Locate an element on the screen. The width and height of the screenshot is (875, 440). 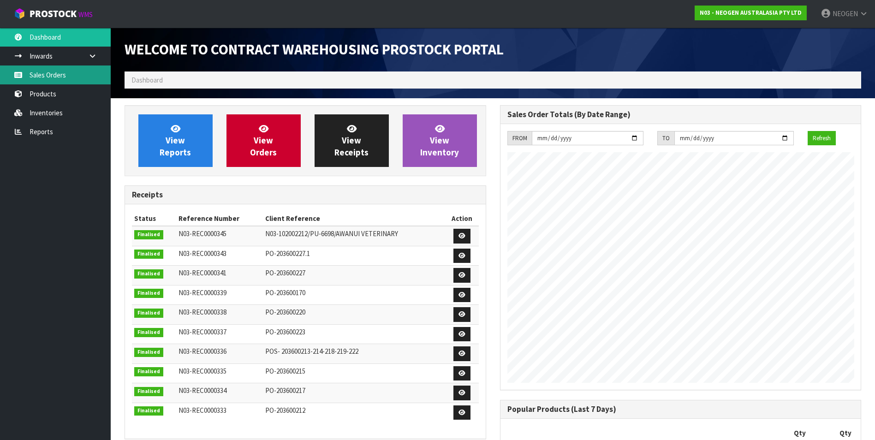
span: N03-REC0000338 is located at coordinates (202, 312).